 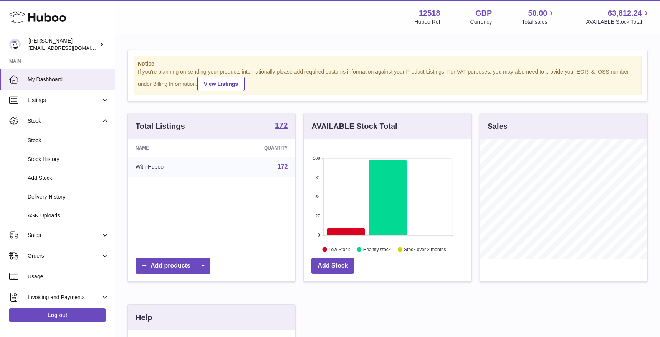 I want to click on strong: GBP, so click(x=483, y=13).